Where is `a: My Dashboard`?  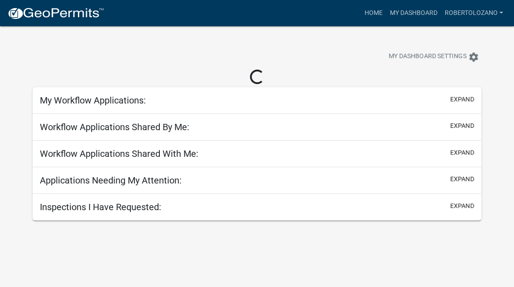
a: My Dashboard is located at coordinates (413, 13).